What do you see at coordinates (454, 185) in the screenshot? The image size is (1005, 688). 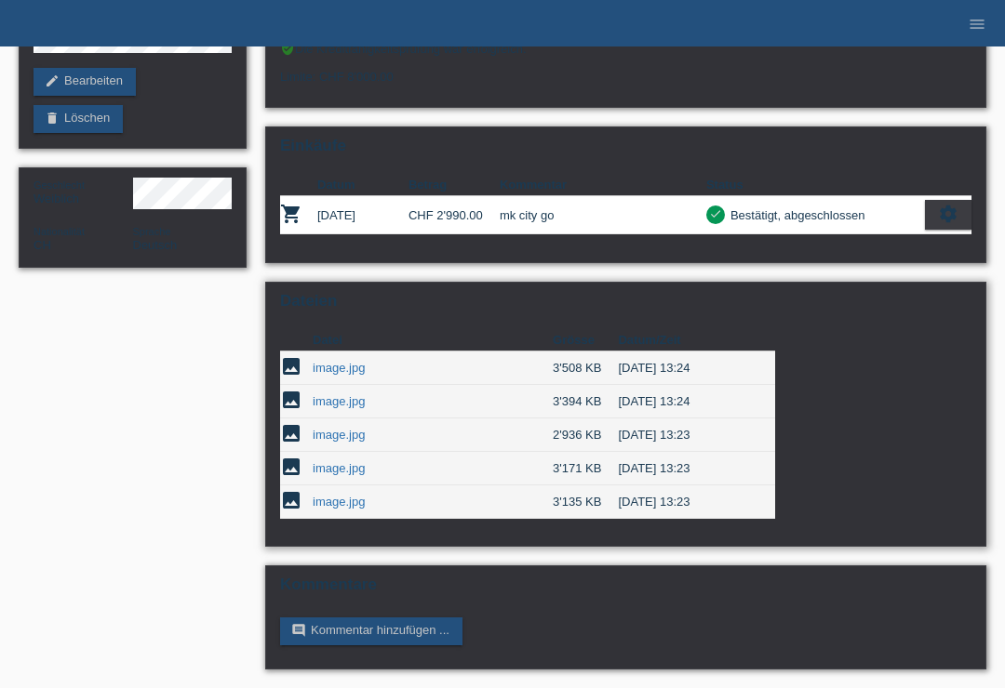 I see `th: Betrag` at bounding box center [454, 185].